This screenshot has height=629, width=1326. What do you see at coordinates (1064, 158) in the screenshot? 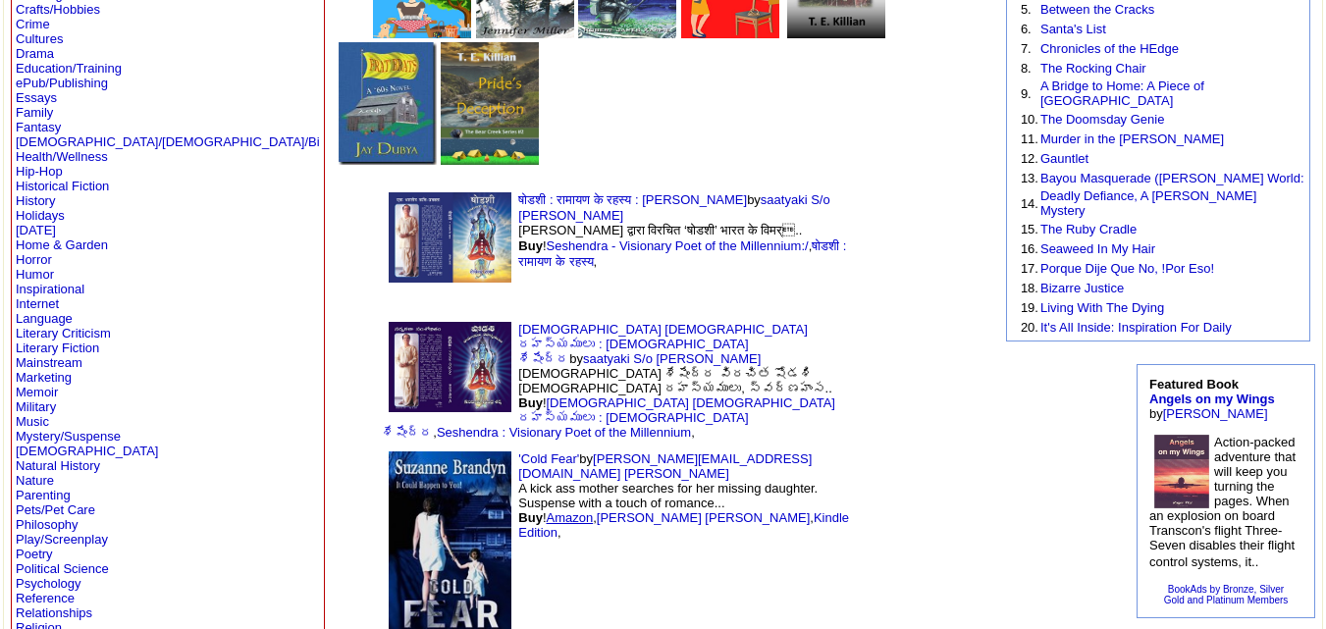
I see `a: Gauntlet` at bounding box center [1064, 158].